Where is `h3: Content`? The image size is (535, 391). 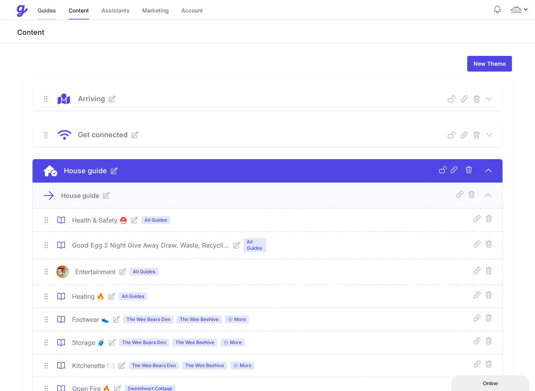 h3: Content is located at coordinates (275, 32).